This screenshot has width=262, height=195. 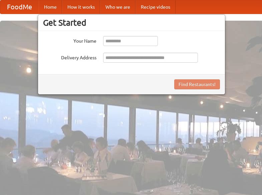 What do you see at coordinates (156, 7) in the screenshot?
I see `a: Recipe videos` at bounding box center [156, 7].